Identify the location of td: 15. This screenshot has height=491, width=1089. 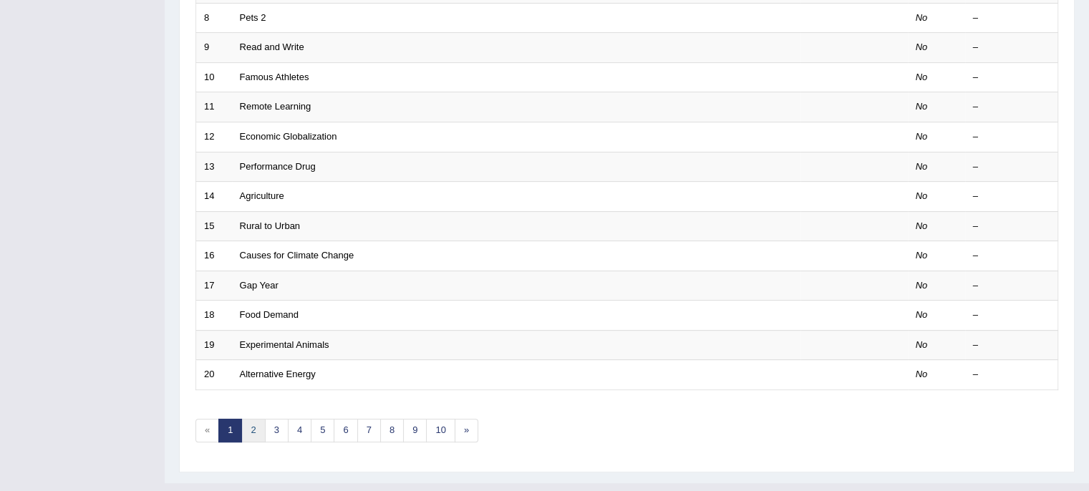
(214, 226).